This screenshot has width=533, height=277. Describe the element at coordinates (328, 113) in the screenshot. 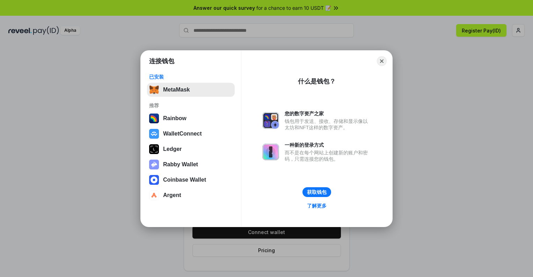

I see `div: 您的数字资产之家` at that location.